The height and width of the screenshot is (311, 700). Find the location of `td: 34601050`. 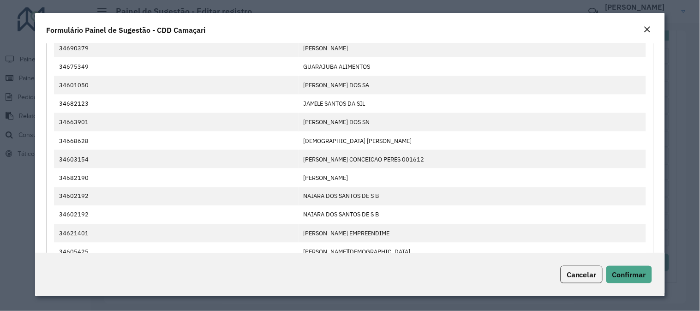

td: 34601050 is located at coordinates (176, 85).